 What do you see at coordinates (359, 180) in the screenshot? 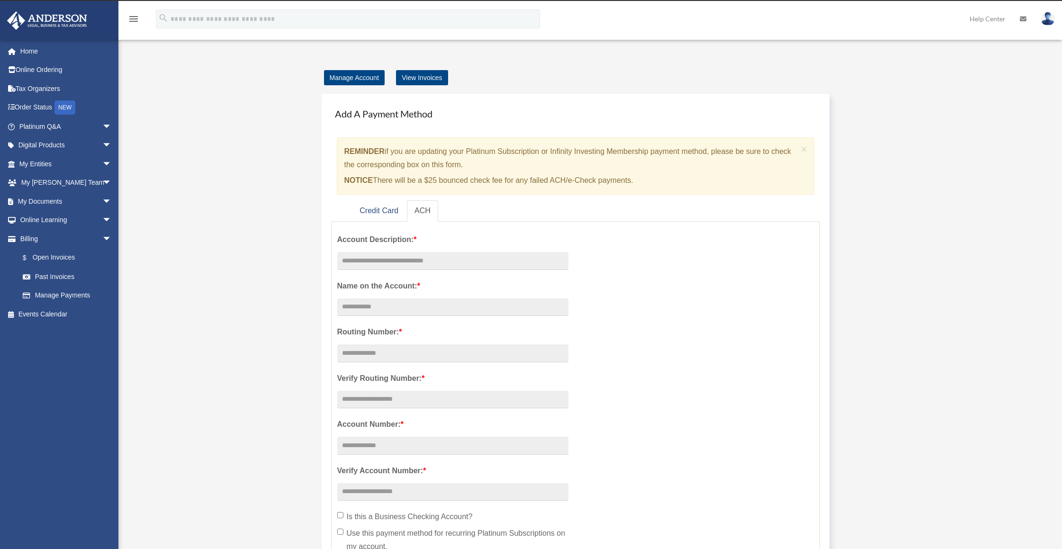
I see `strong: NOTICE` at bounding box center [359, 180].